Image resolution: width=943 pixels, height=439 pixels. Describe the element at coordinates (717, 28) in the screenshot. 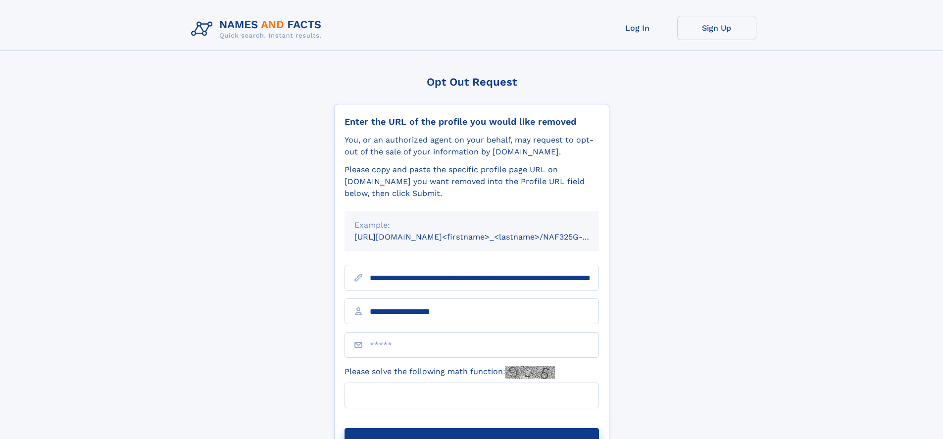

I see `a: Sign Up` at that location.